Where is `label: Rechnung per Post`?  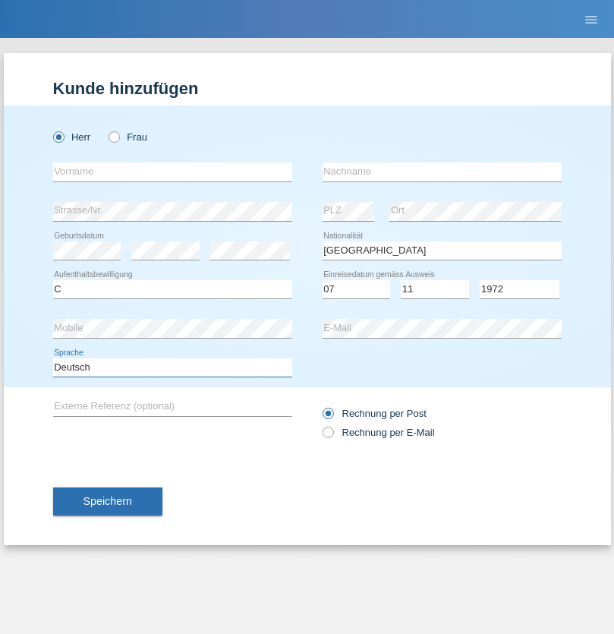
label: Rechnung per Post is located at coordinates (374, 413).